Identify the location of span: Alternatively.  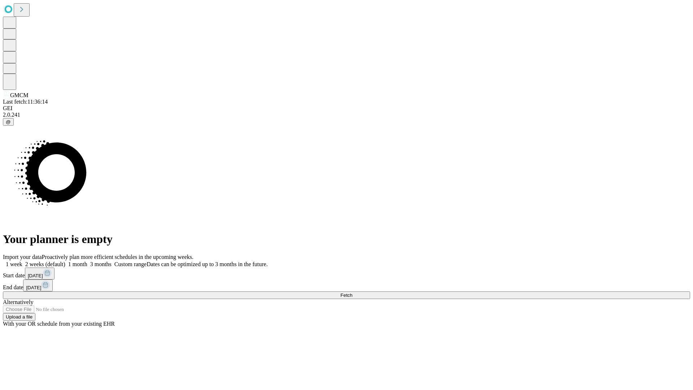
(18, 302).